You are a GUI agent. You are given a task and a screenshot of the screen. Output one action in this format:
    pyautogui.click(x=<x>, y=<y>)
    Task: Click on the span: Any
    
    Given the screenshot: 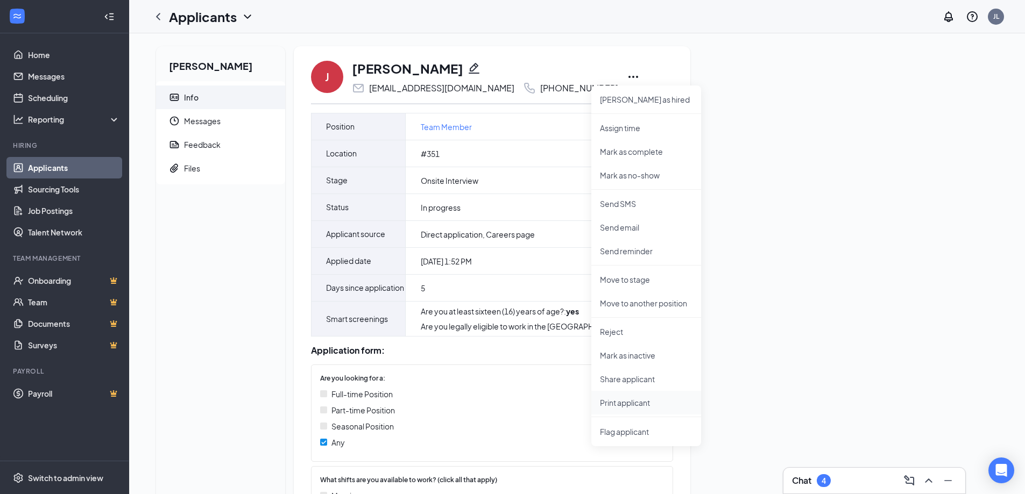 What is the action you would take?
    pyautogui.click(x=338, y=443)
    